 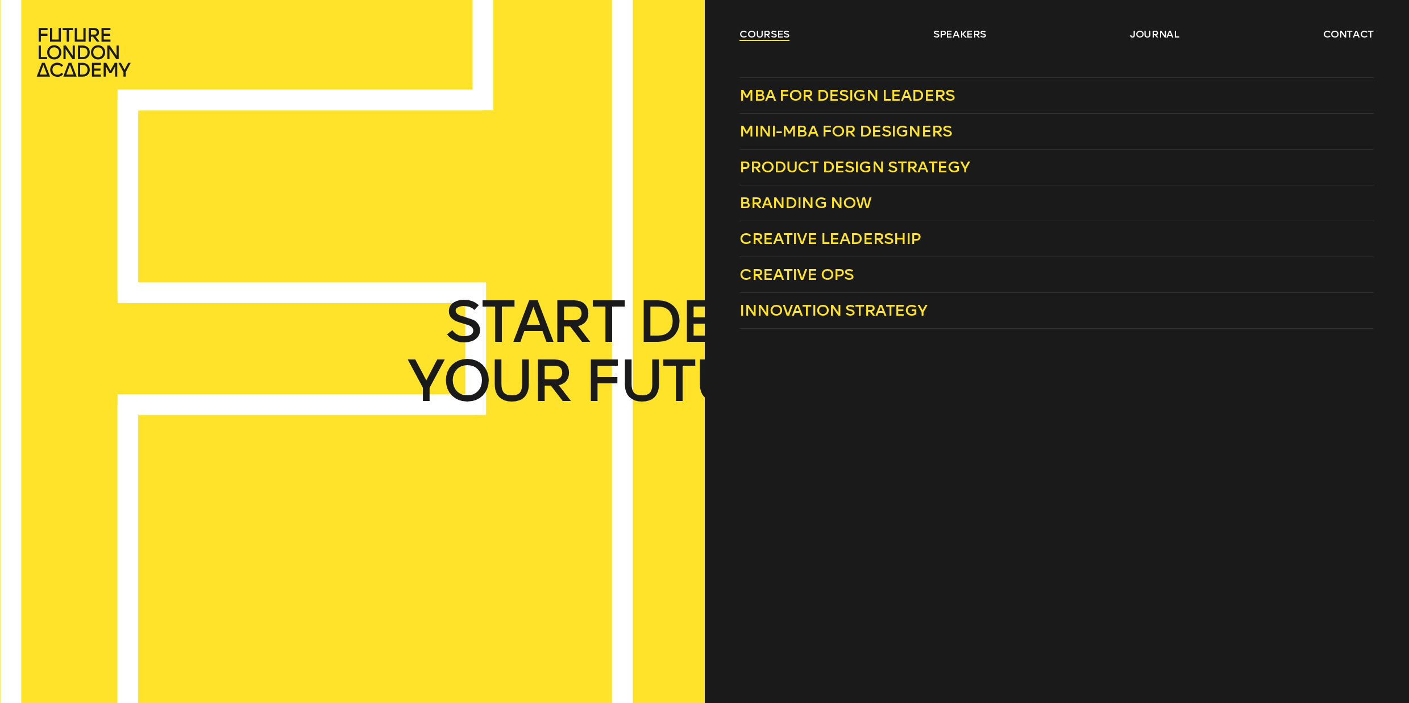 What do you see at coordinates (1155, 34) in the screenshot?
I see `a: journal` at bounding box center [1155, 34].